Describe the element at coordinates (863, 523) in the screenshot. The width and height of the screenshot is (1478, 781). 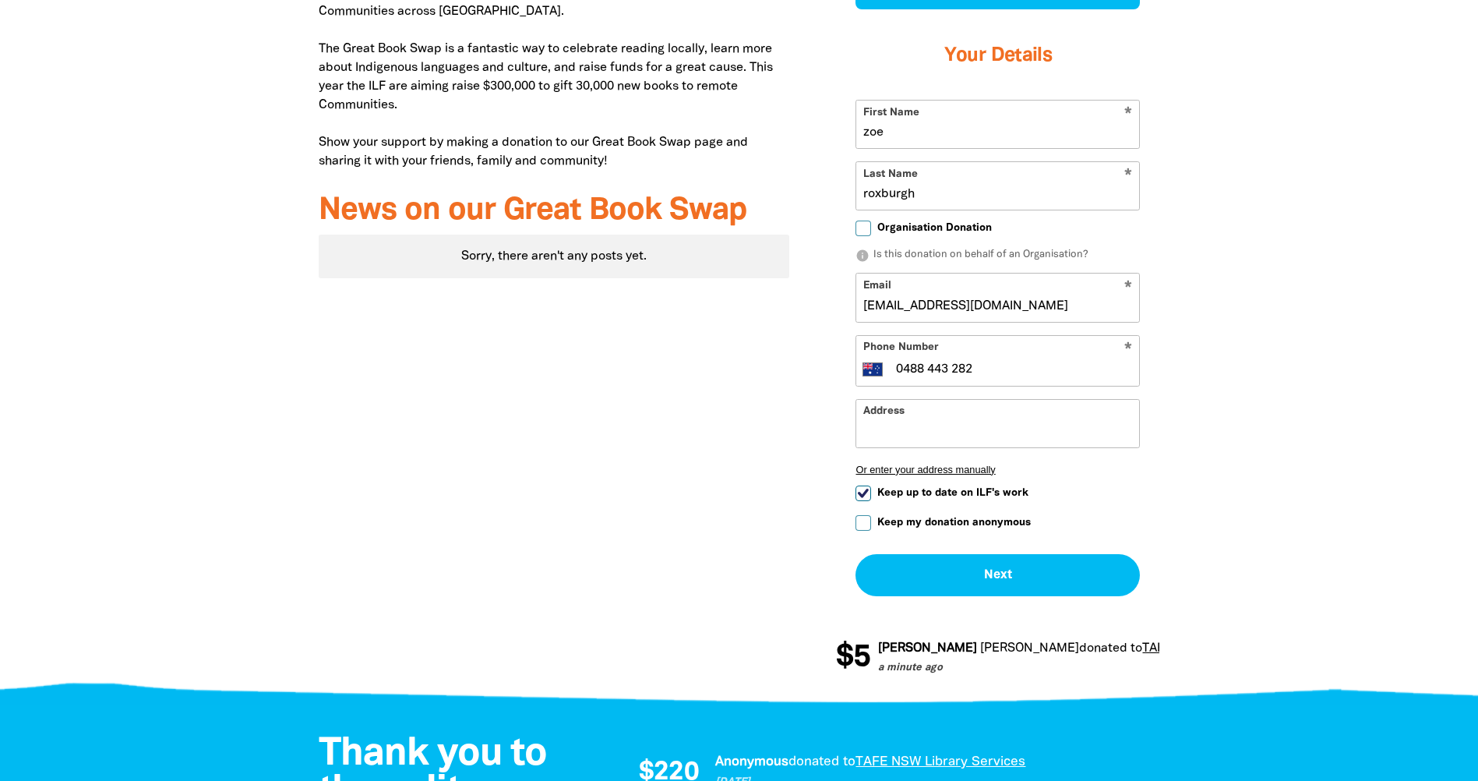
I see `input: Keep my donation anonymous` at that location.